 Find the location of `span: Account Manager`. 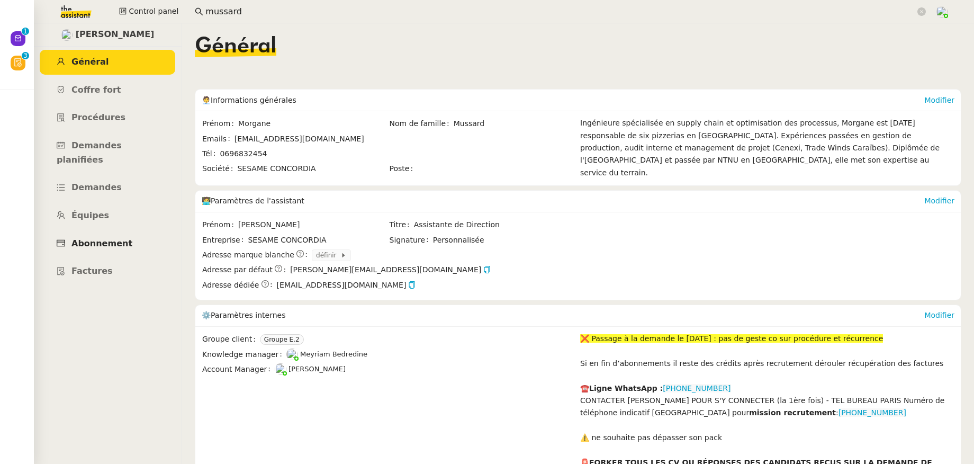

span: Account Manager is located at coordinates (238, 369).